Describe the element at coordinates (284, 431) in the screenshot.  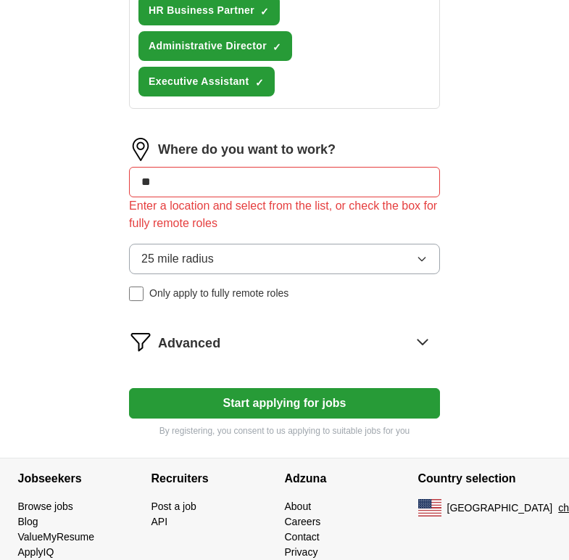
I see `p: By registering, you consent to us applying to suitable jobs for you` at that location.